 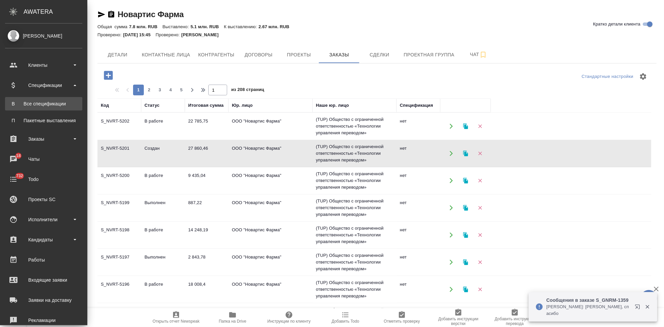 What do you see at coordinates (207, 27) in the screenshot?
I see `p: 5.1 млн. RUB` at bounding box center [207, 27].